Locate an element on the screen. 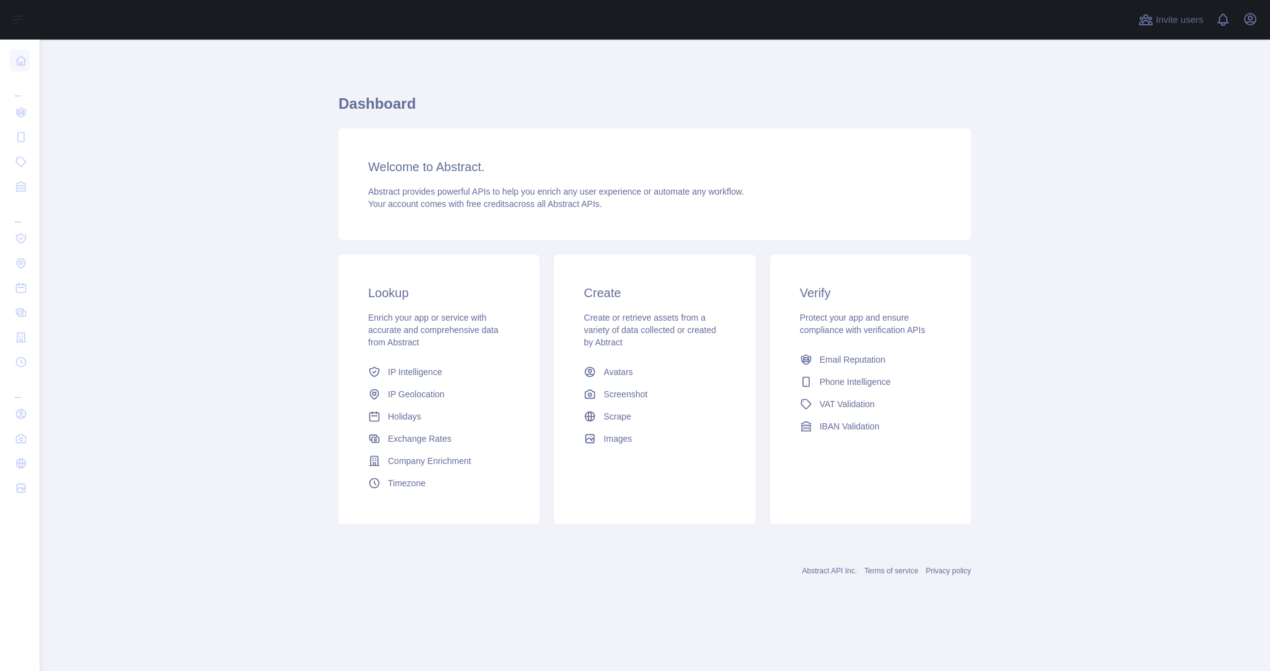 The image size is (1270, 671). span: Phone Intelligence is located at coordinates (855, 382).